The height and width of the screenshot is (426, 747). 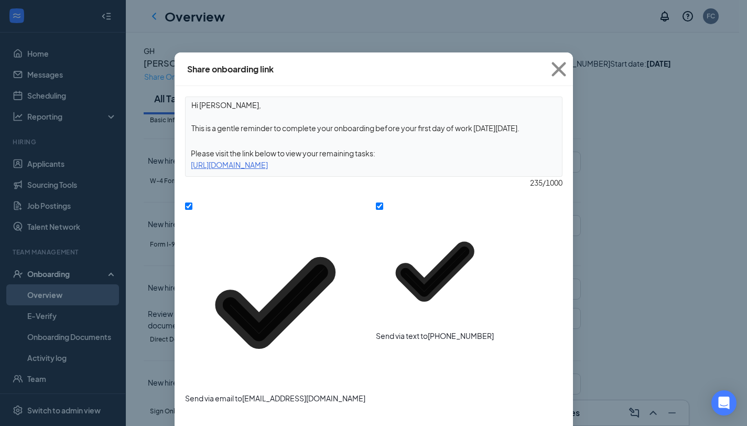 I want to click on svg: Cross, so click(x=559, y=69).